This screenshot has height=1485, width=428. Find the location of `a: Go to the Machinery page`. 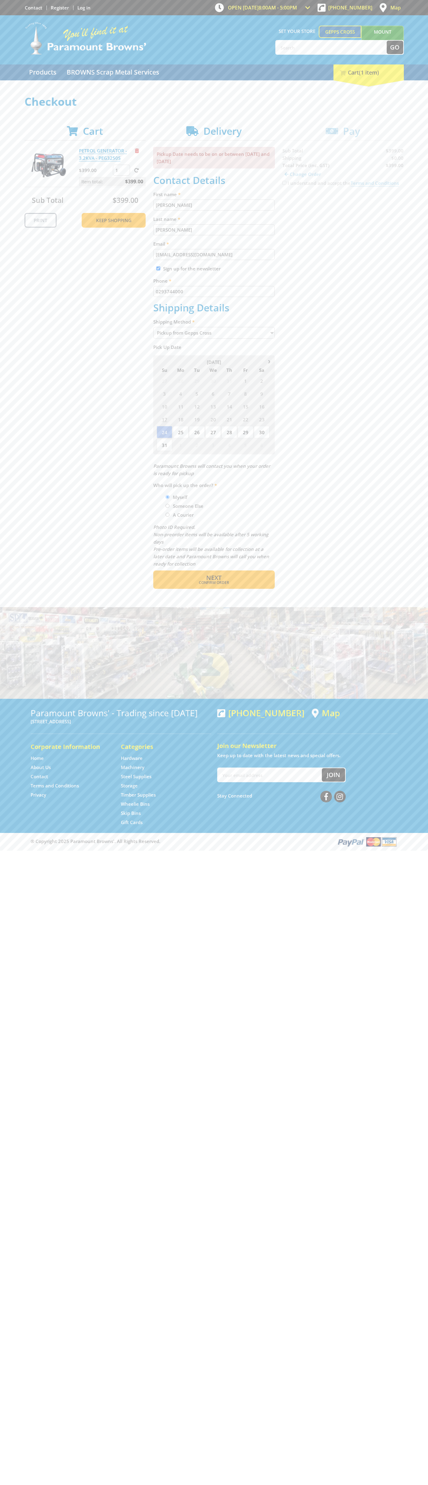

a: Go to the Machinery page is located at coordinates (132, 767).